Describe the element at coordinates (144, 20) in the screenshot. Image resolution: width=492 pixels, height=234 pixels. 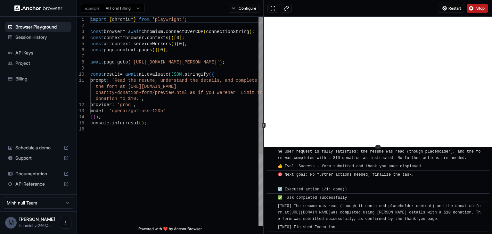
I see `span: from` at that location.